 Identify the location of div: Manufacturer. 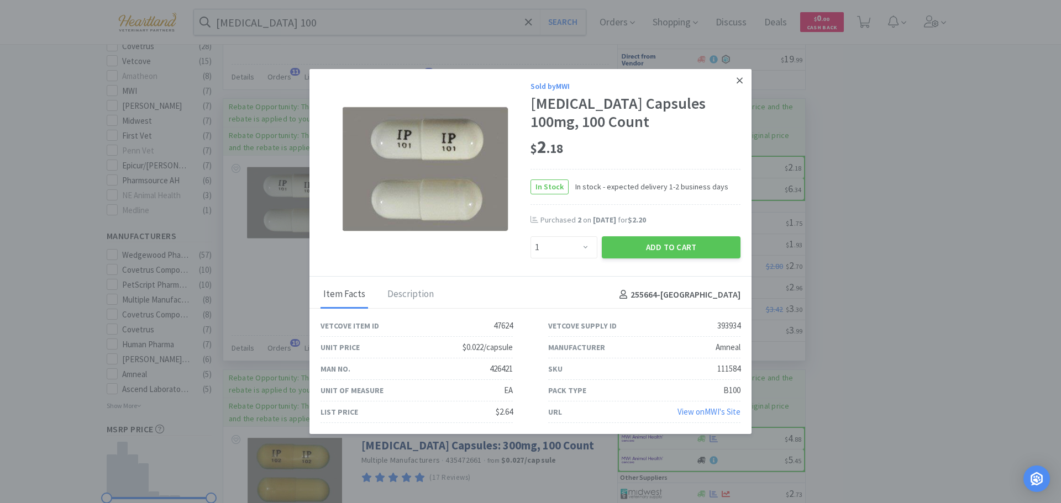
(576, 348).